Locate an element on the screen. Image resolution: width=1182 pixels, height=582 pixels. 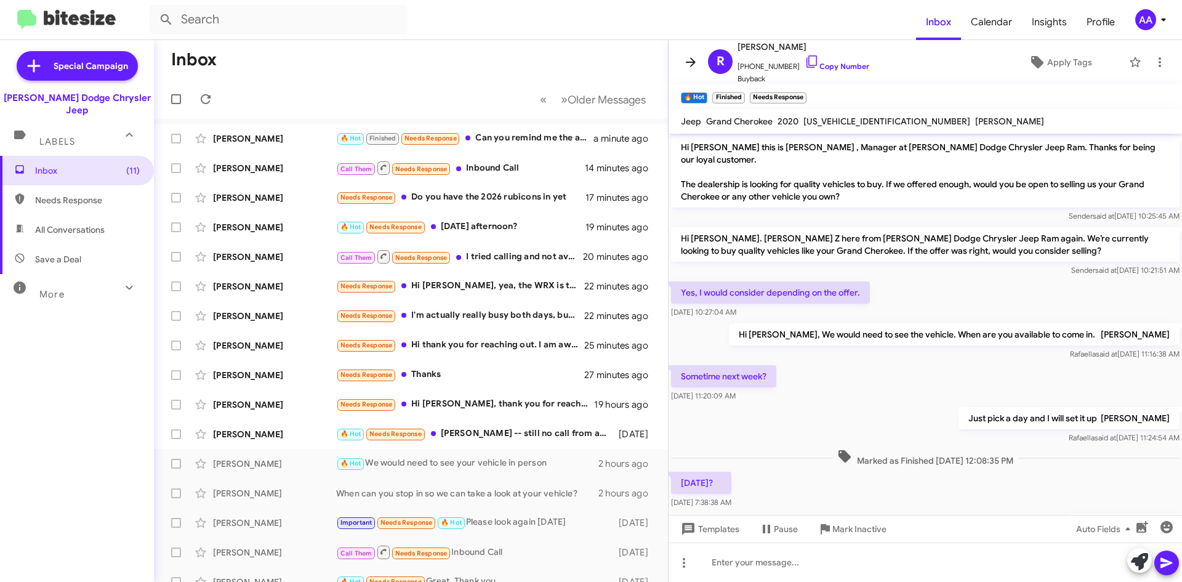
div: a minute ago is located at coordinates (625, 138).